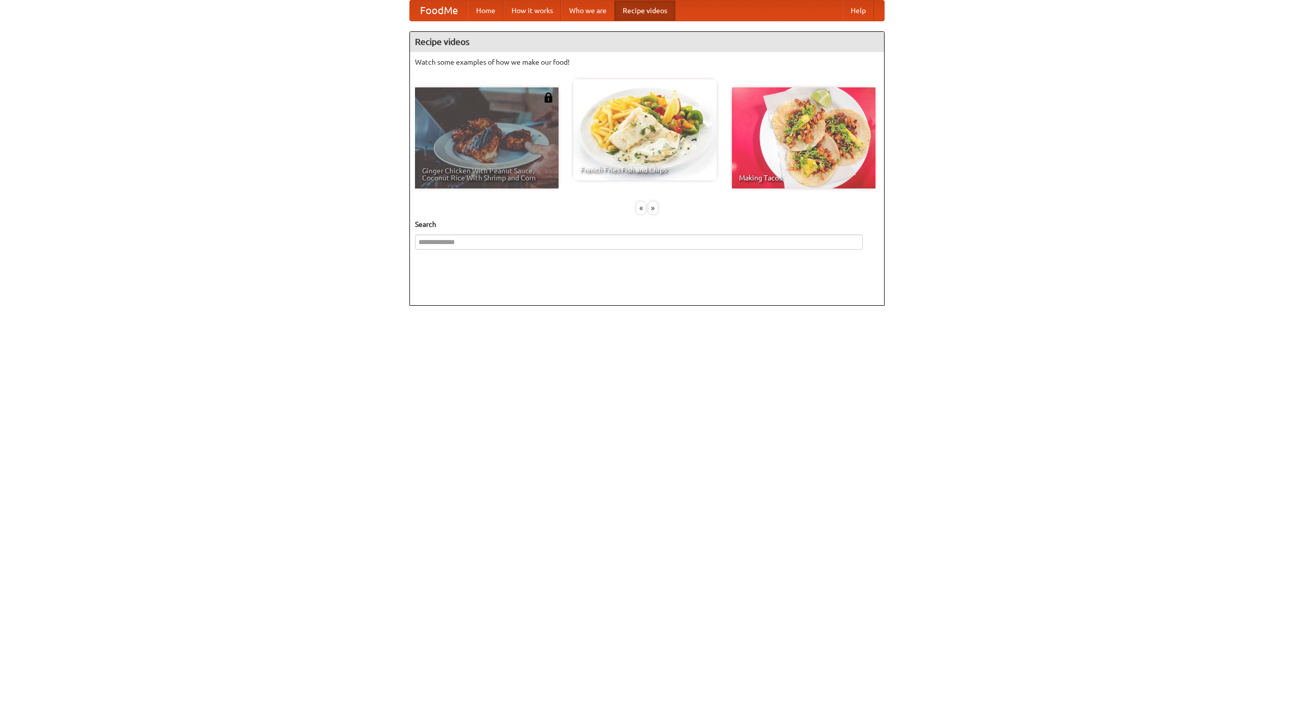  Describe the element at coordinates (645, 130) in the screenshot. I see `a: French Fries Fish and Chips` at that location.